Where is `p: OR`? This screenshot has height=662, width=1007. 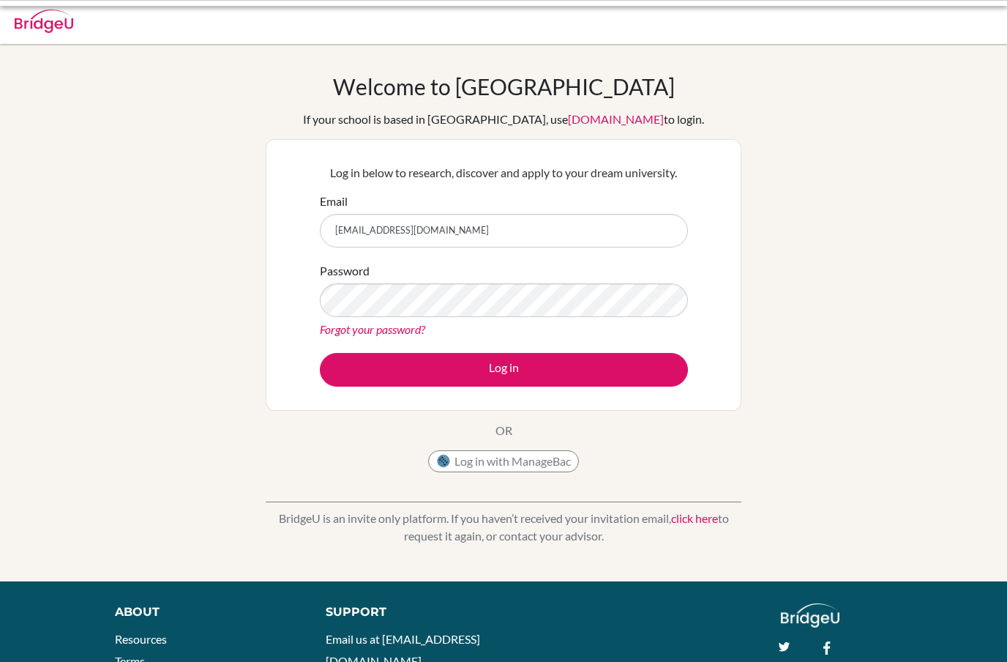 p: OR is located at coordinates (504, 430).